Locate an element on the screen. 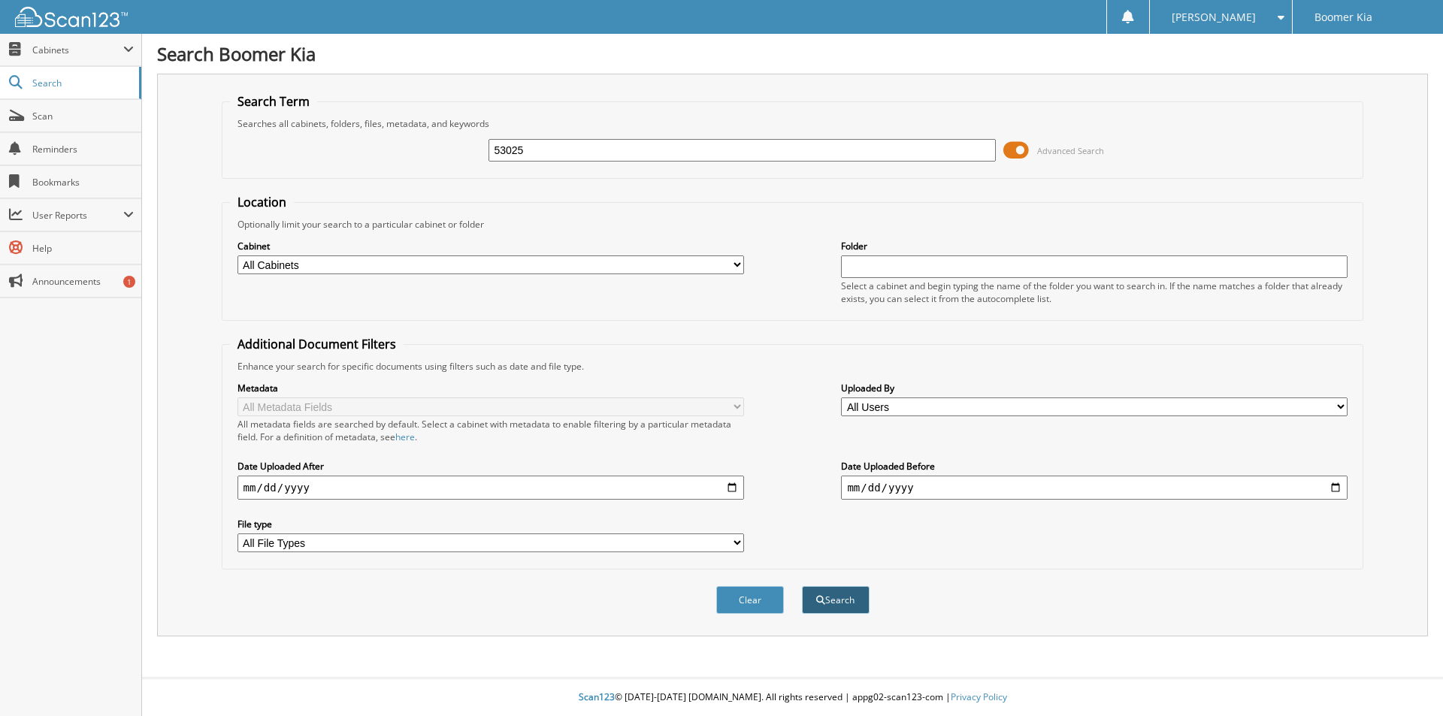 The height and width of the screenshot is (716, 1443). a: Privacy Policy is located at coordinates (978, 696).